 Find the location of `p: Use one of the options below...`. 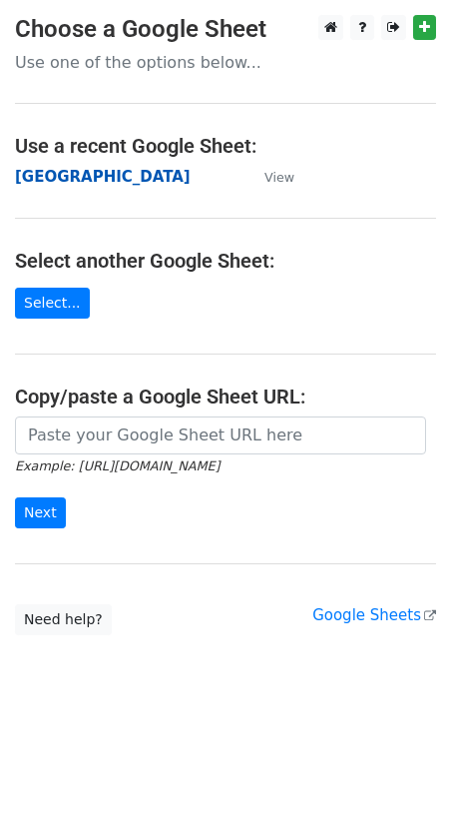

p: Use one of the options below... is located at coordinates (226, 62).